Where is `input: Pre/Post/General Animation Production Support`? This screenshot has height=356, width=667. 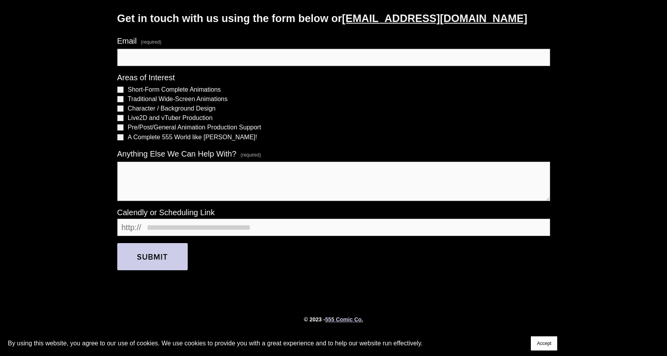
input: Pre/Post/General Animation Production Support is located at coordinates (120, 127).